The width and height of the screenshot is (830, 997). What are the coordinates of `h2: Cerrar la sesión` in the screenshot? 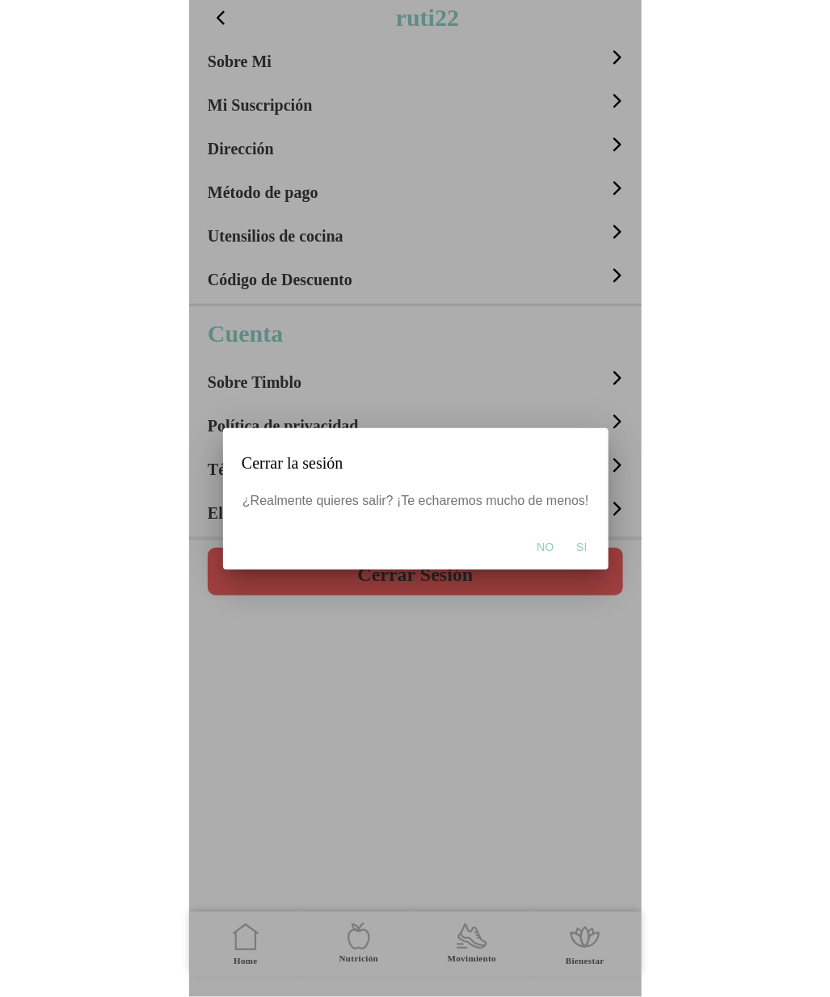 It's located at (414, 463).